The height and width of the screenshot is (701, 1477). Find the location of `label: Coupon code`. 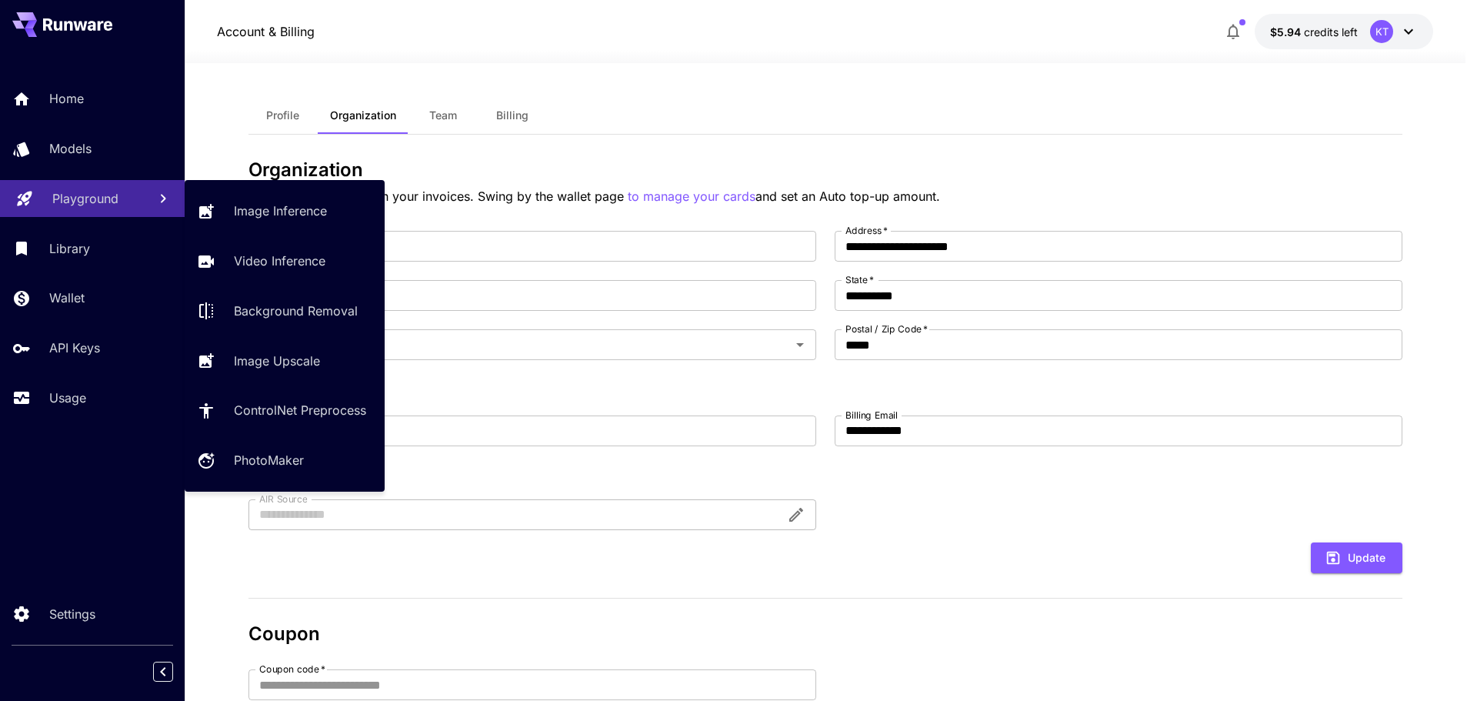

label: Coupon code is located at coordinates (292, 669).